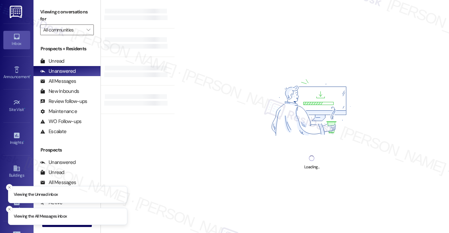 The width and height of the screenshot is (449, 233). What do you see at coordinates (40, 217) in the screenshot?
I see `p: Viewing the All Messages inbox` at bounding box center [40, 217].